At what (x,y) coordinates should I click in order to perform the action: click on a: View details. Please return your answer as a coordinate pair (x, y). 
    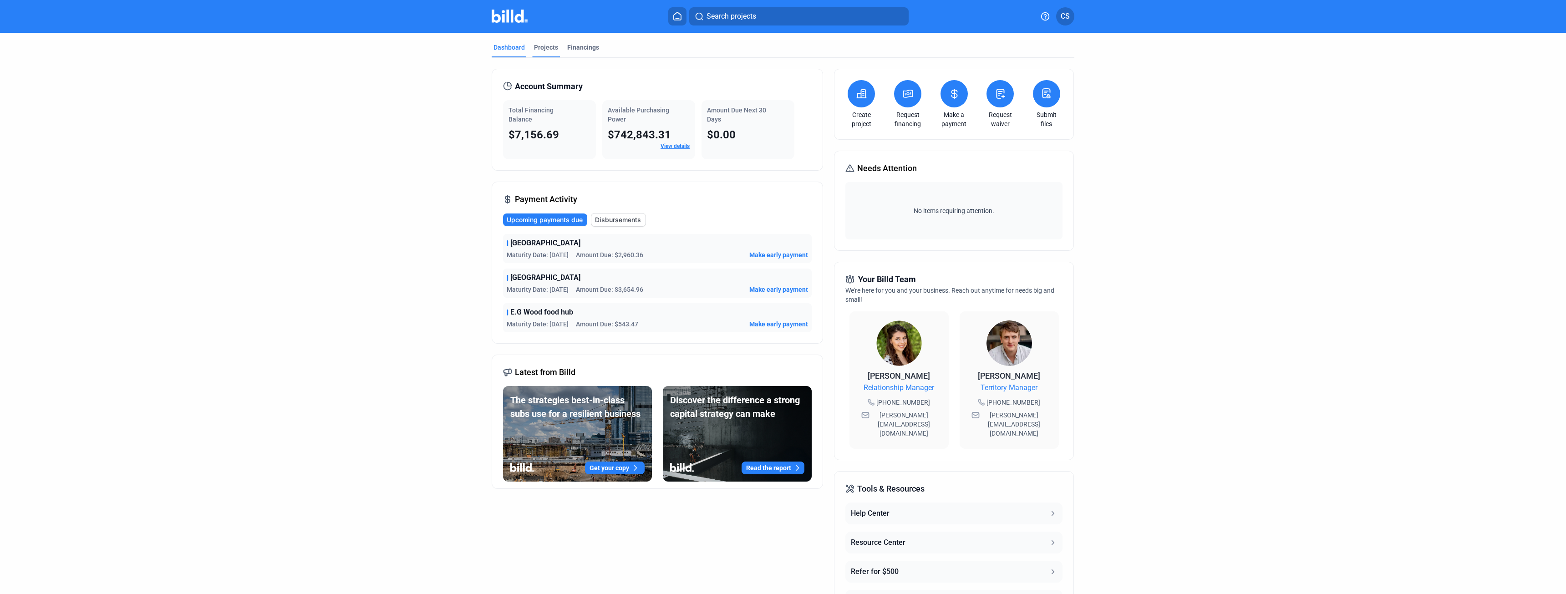
    Looking at the image, I should click on (675, 146).